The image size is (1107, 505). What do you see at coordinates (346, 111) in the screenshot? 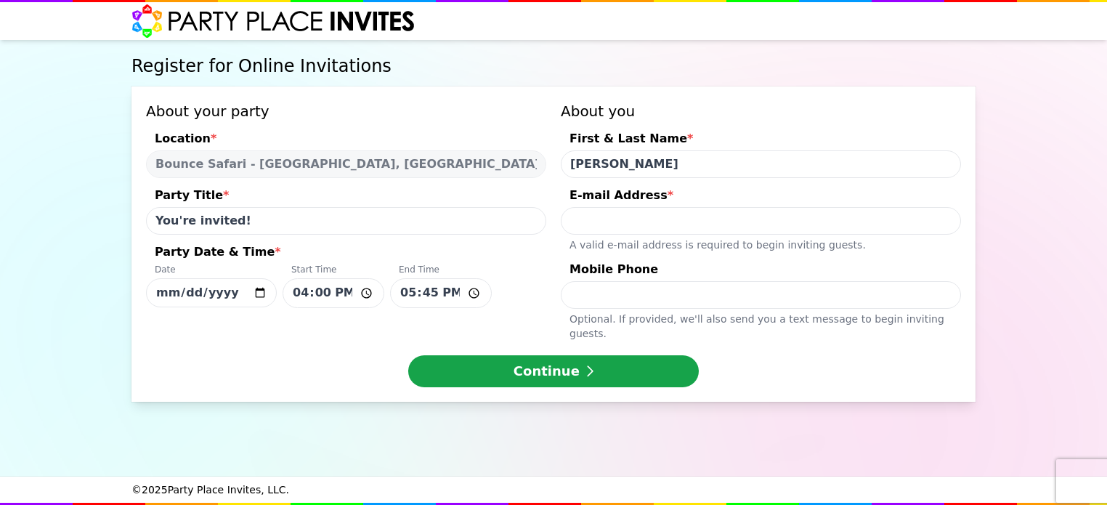
I see `h3: About your party` at bounding box center [346, 111].